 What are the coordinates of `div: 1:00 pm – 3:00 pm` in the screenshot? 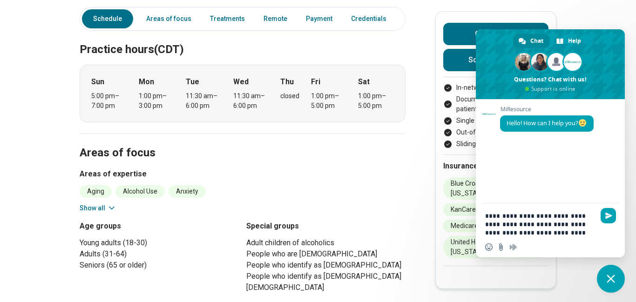 It's located at (156, 101).